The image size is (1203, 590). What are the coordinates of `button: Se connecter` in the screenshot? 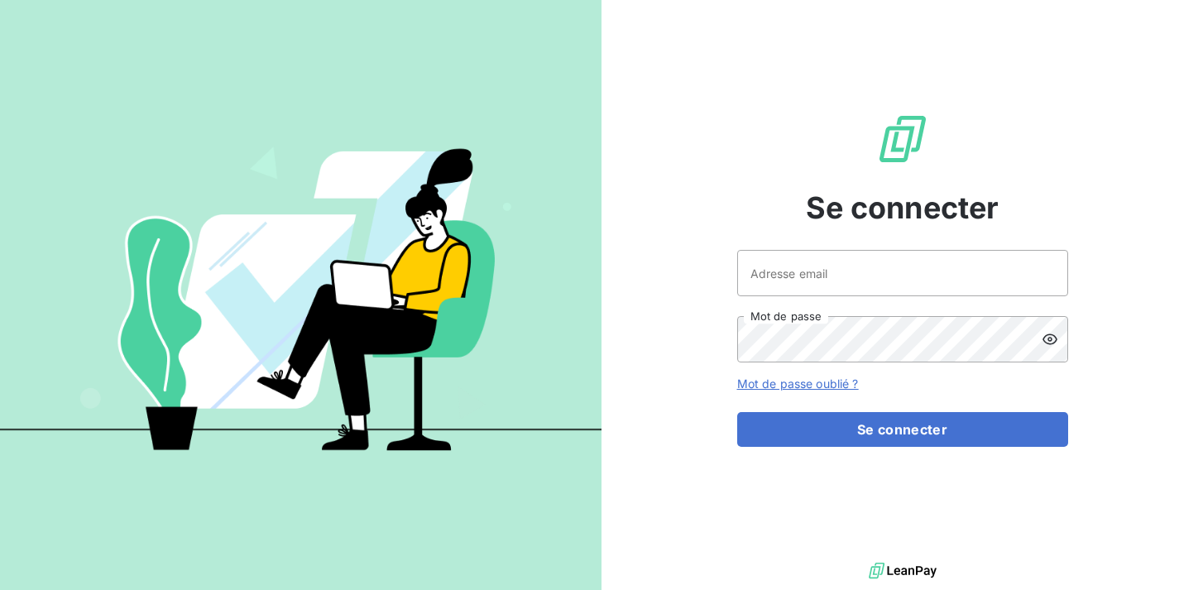 It's located at (903, 429).